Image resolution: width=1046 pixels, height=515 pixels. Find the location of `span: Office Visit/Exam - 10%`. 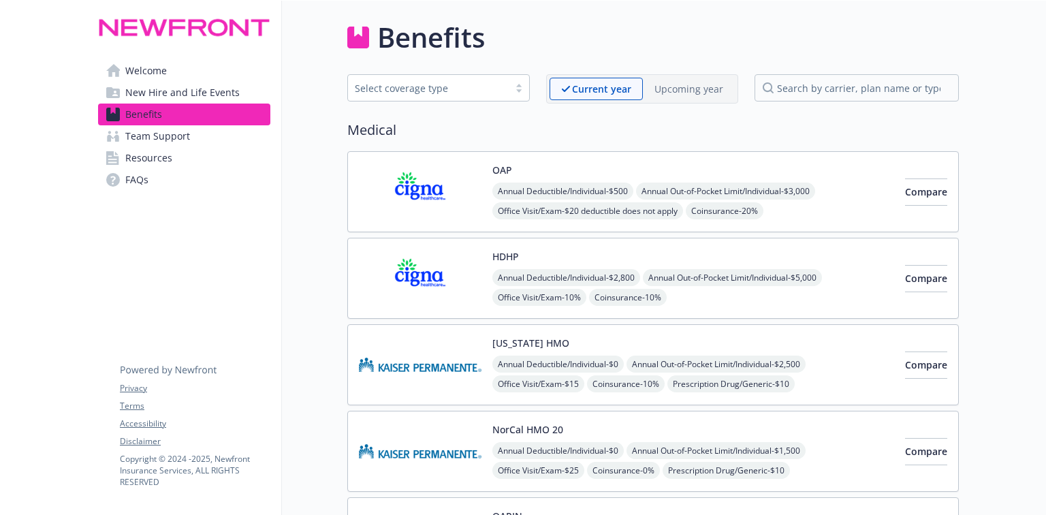

span: Office Visit/Exam - 10% is located at coordinates (539, 297).